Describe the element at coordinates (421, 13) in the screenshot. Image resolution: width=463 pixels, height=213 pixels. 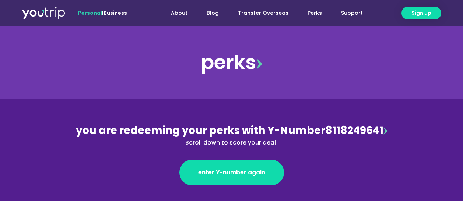
I see `a: Sign up` at that location.